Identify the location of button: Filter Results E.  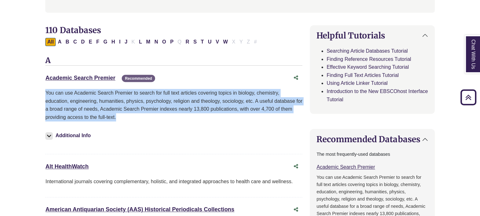
(90, 42).